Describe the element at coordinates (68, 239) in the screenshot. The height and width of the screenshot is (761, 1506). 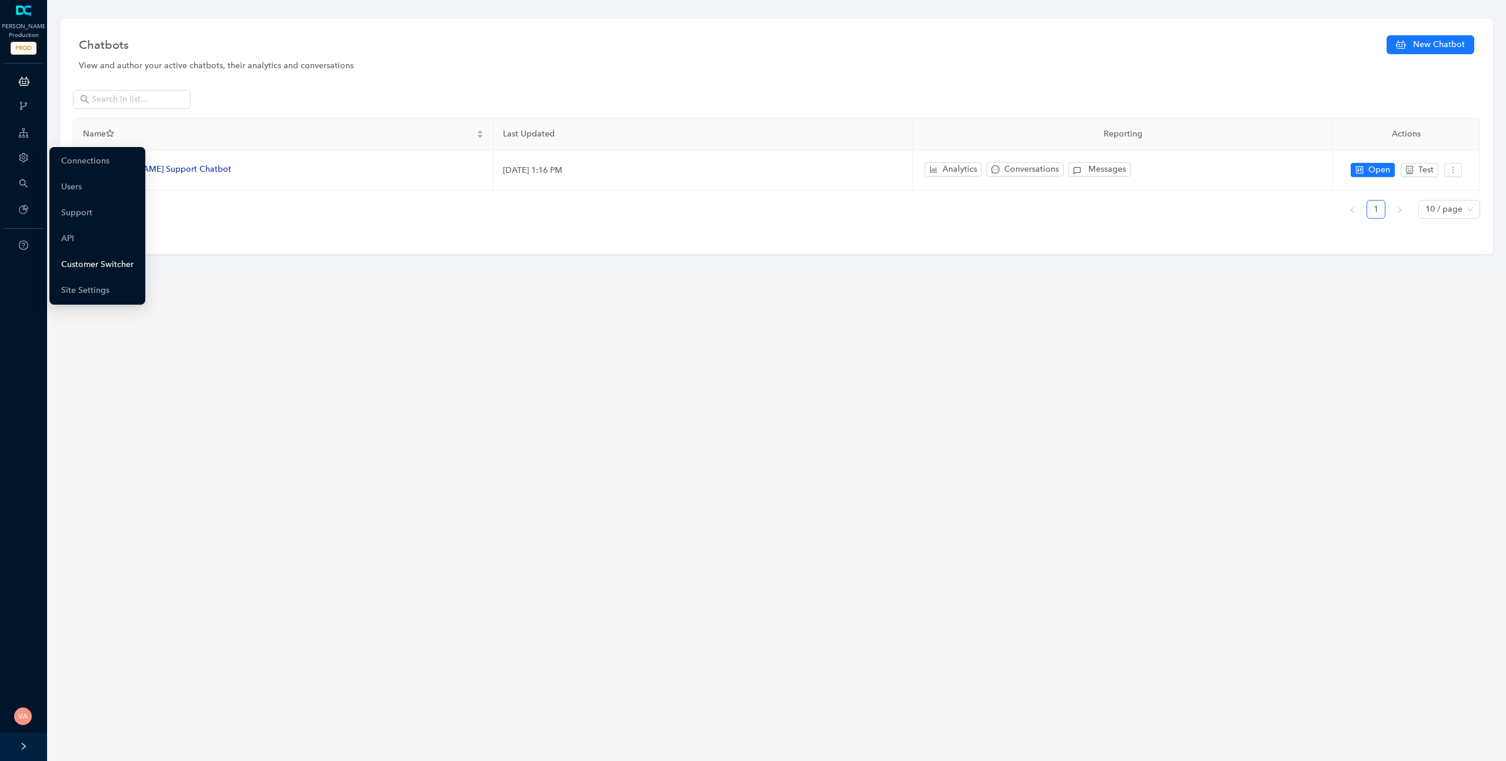
I see `a: API` at that location.